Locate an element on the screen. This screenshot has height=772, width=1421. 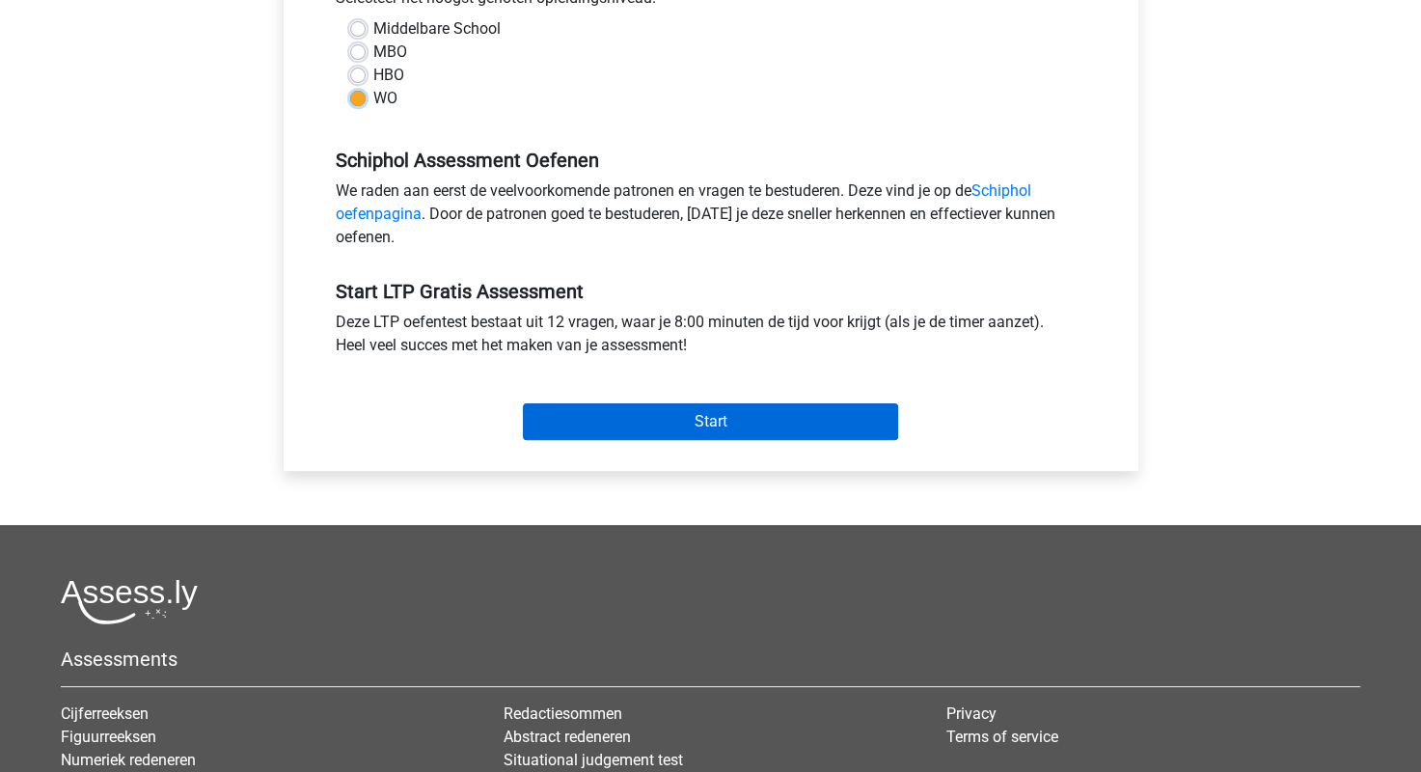
a: Redactiesommen is located at coordinates (563, 713).